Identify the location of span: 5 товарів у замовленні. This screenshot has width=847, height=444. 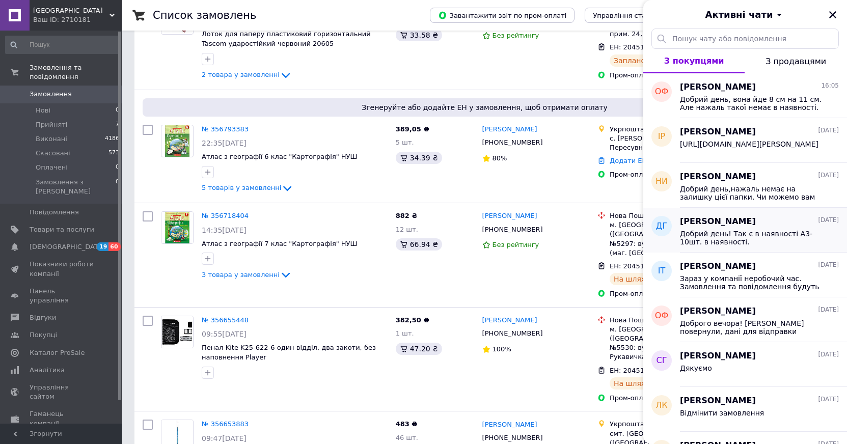
(241, 188).